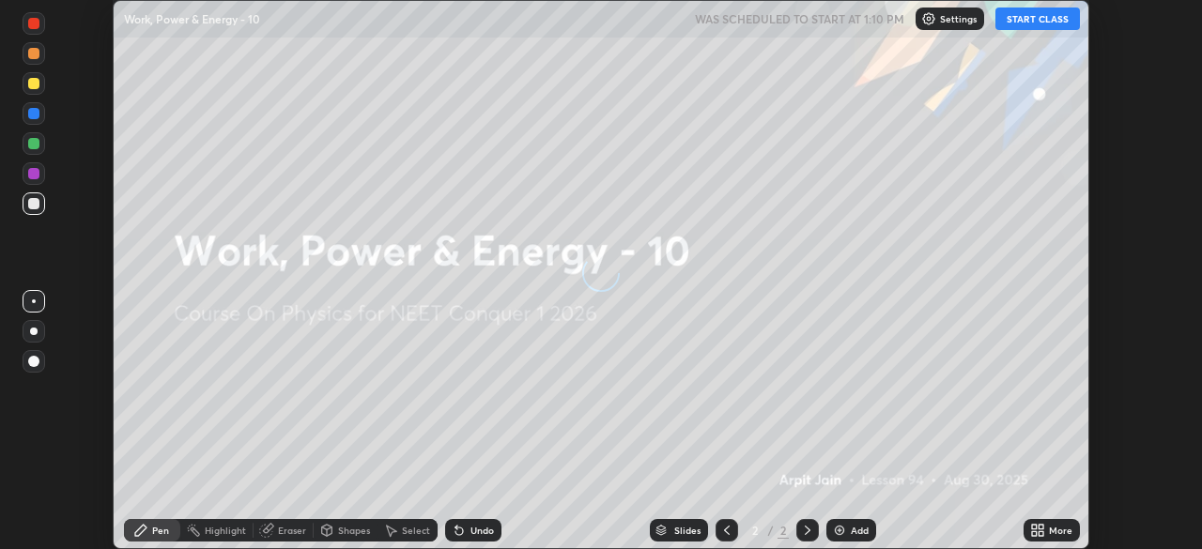 Image resolution: width=1202 pixels, height=549 pixels. I want to click on button: START CLASS, so click(1037, 19).